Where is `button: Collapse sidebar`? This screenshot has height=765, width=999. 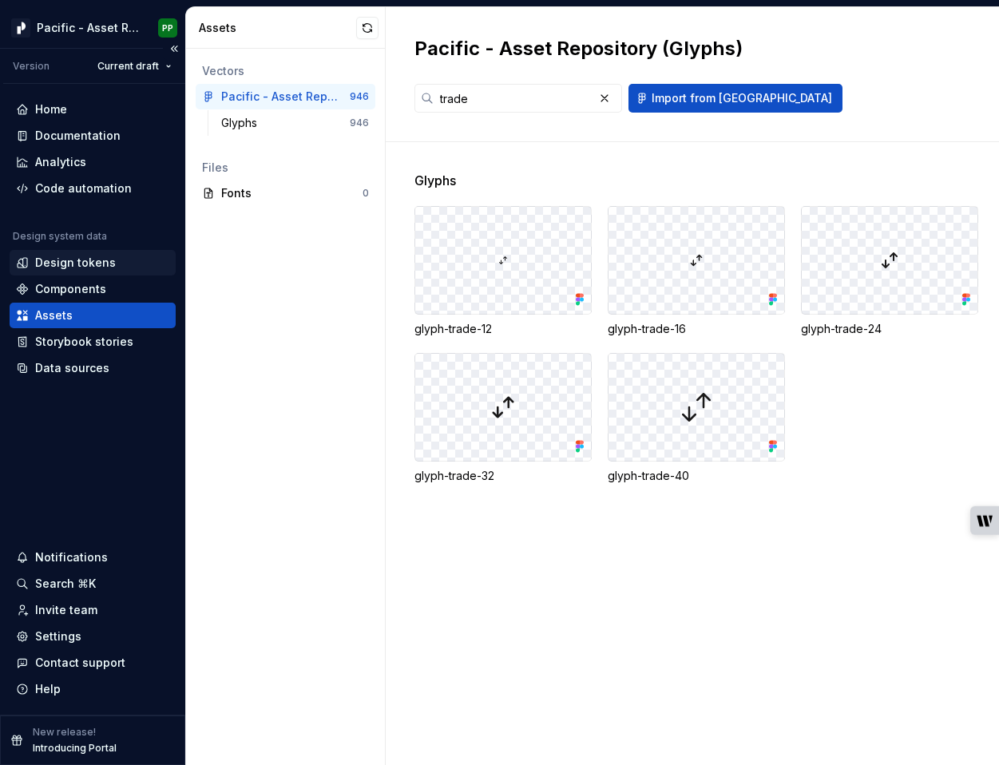
button: Collapse sidebar is located at coordinates (174, 49).